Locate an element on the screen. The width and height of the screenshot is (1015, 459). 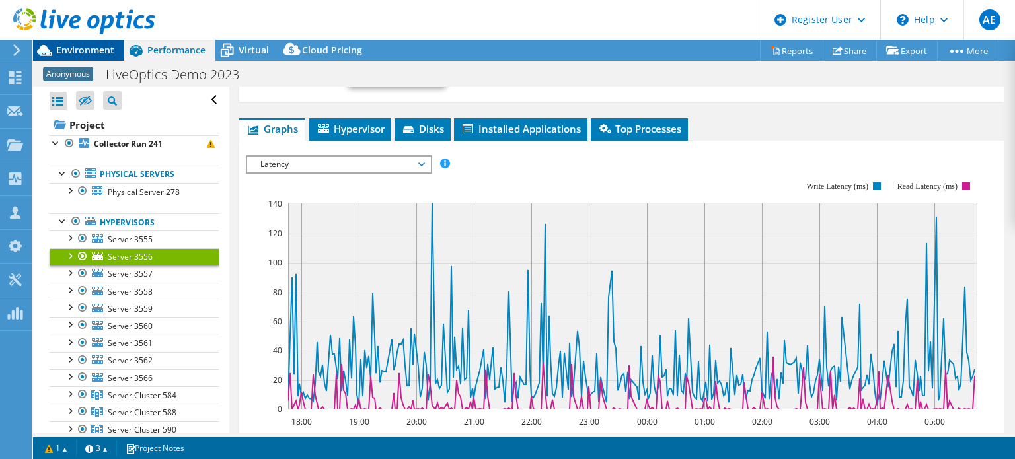
span: Virtual is located at coordinates (254, 50).